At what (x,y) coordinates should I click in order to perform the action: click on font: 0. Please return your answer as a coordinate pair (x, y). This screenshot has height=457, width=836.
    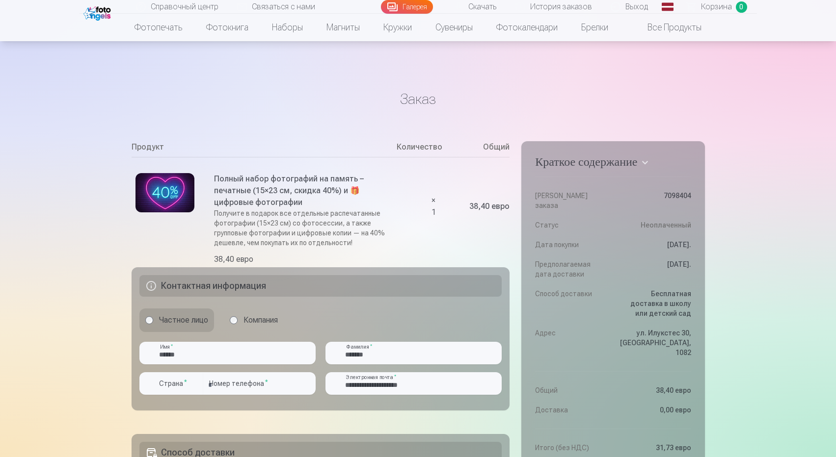
    Looking at the image, I should click on (741, 7).